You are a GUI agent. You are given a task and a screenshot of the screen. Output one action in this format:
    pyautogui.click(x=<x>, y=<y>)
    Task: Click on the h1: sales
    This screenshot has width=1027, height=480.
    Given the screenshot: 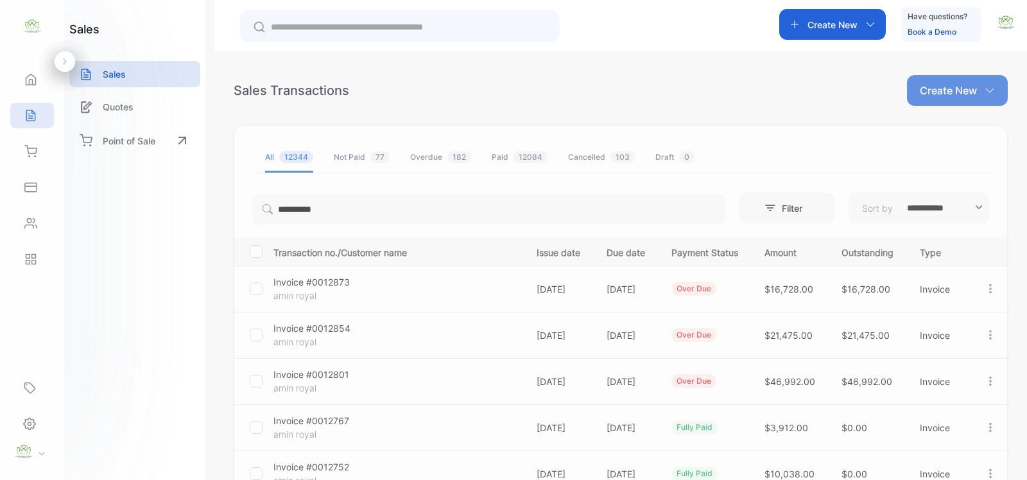 What is the action you would take?
    pyautogui.click(x=84, y=29)
    